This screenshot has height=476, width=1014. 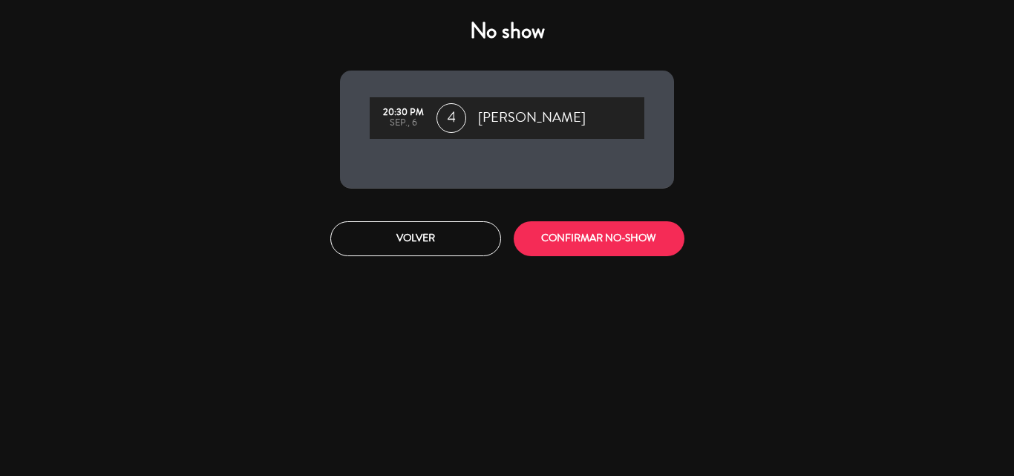 What do you see at coordinates (451, 118) in the screenshot?
I see `span: 4` at bounding box center [451, 118].